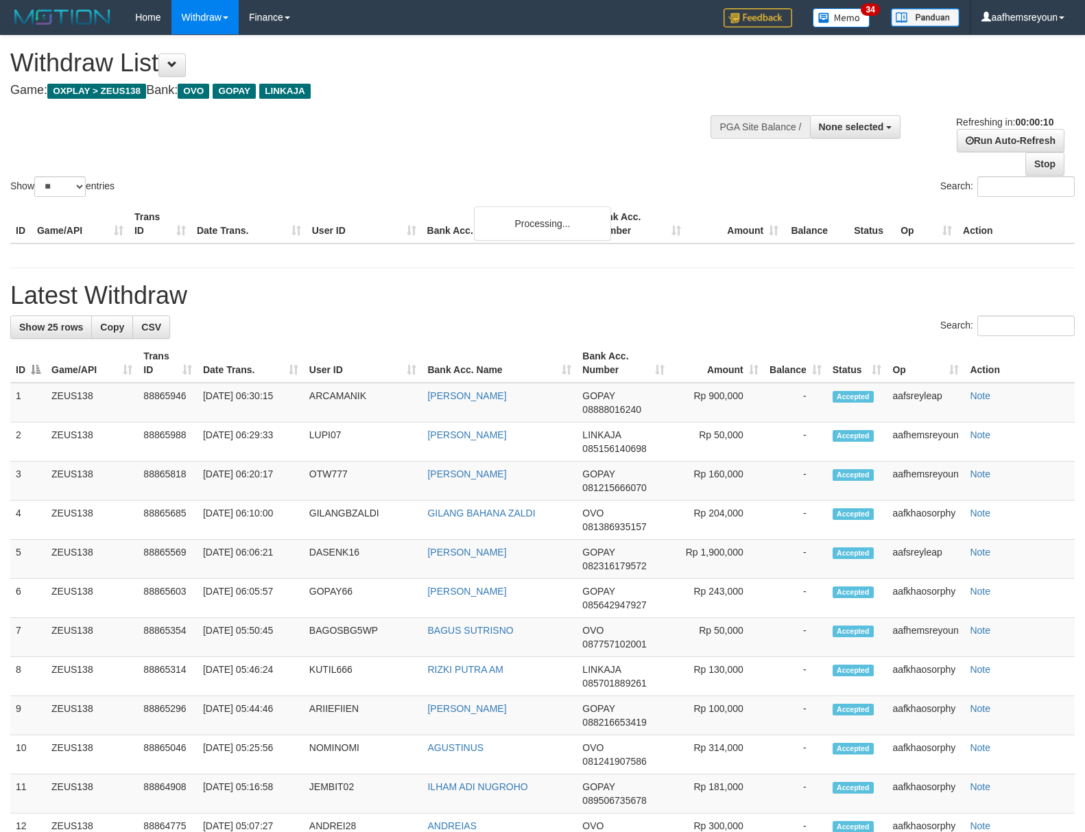 The width and height of the screenshot is (1085, 832). What do you see at coordinates (816, 224) in the screenshot?
I see `th: Balance` at bounding box center [816, 224].